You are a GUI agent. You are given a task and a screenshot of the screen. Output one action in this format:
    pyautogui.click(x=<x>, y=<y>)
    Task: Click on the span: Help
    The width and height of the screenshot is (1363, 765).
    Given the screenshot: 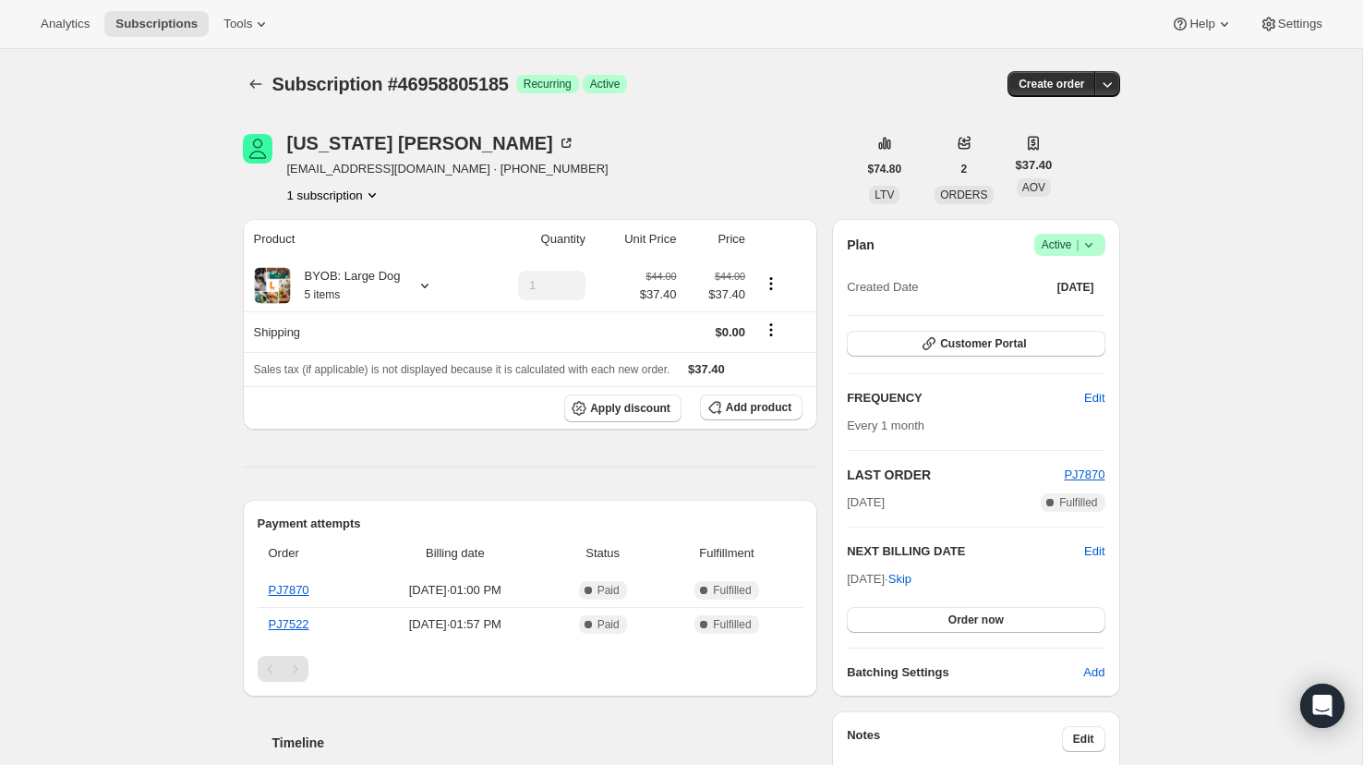 What is the action you would take?
    pyautogui.click(x=1201, y=24)
    